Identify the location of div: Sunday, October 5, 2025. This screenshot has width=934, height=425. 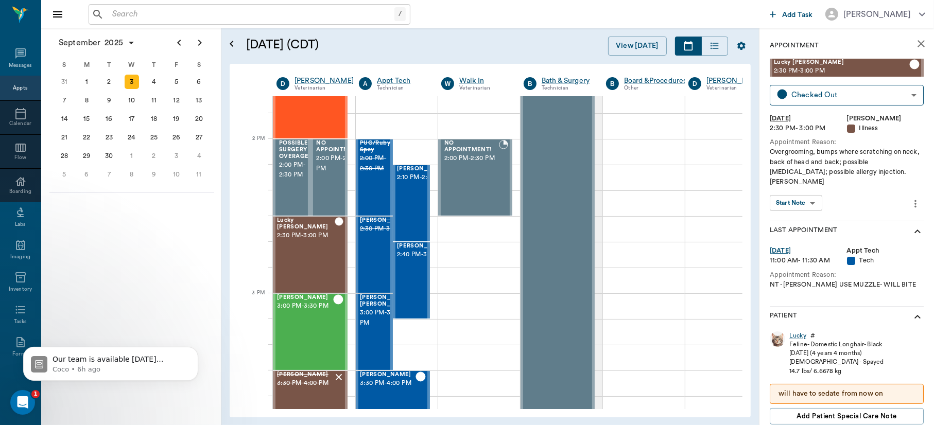
(64, 175).